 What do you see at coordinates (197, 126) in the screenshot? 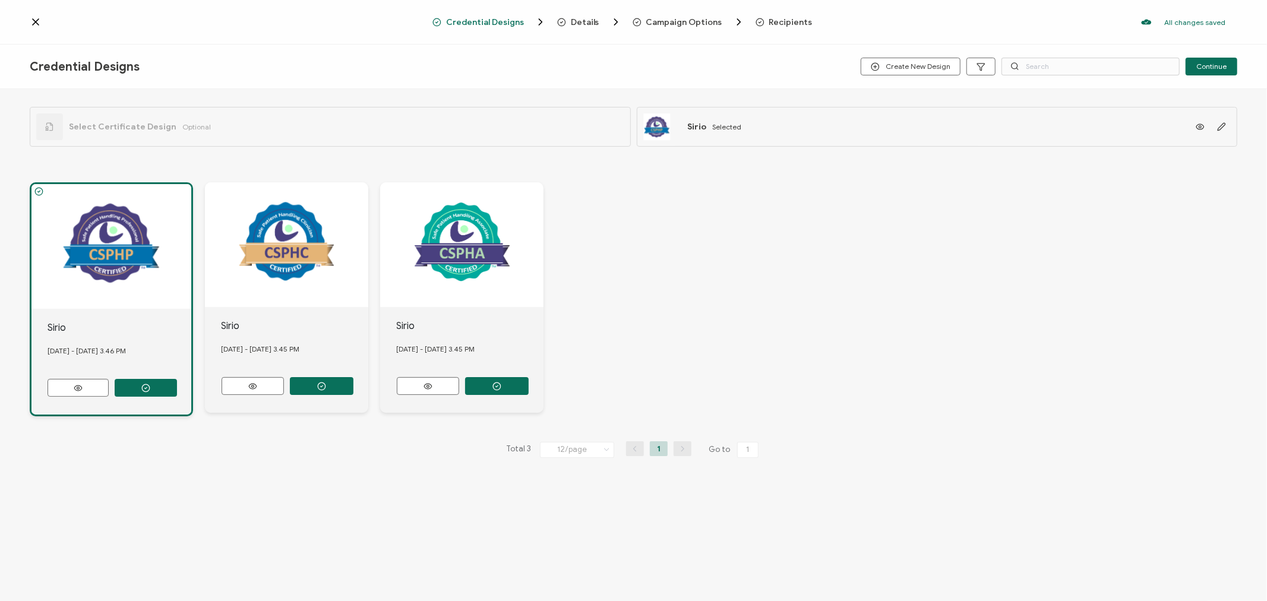
I see `span: Optional` at bounding box center [197, 126].